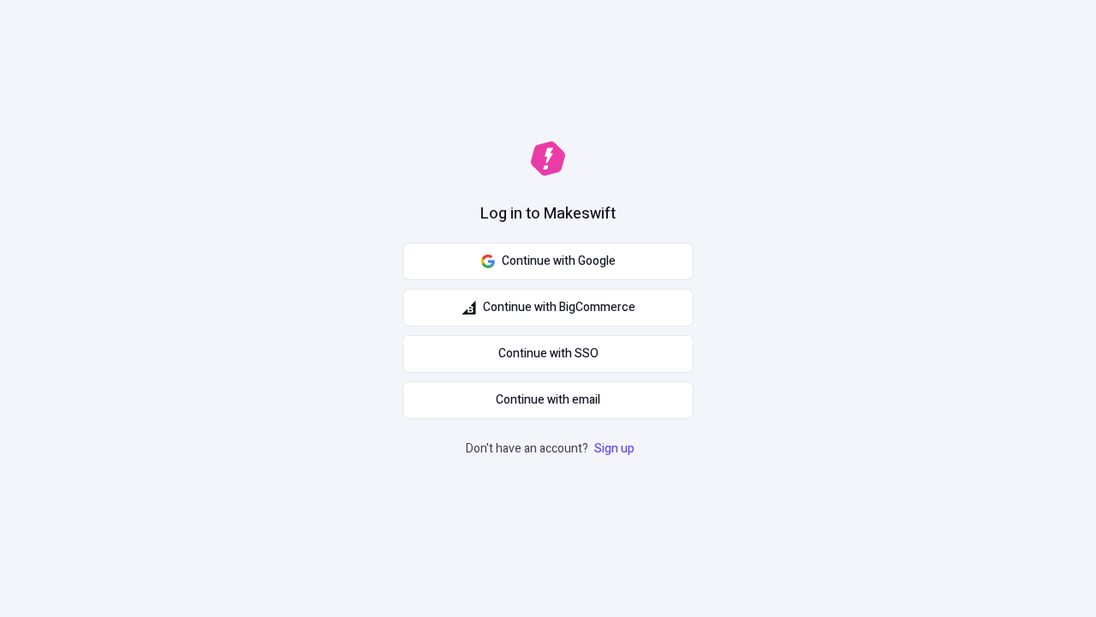 This screenshot has width=1096, height=617. Describe the element at coordinates (552, 449) in the screenshot. I see `p: Don't have an account?` at that location.